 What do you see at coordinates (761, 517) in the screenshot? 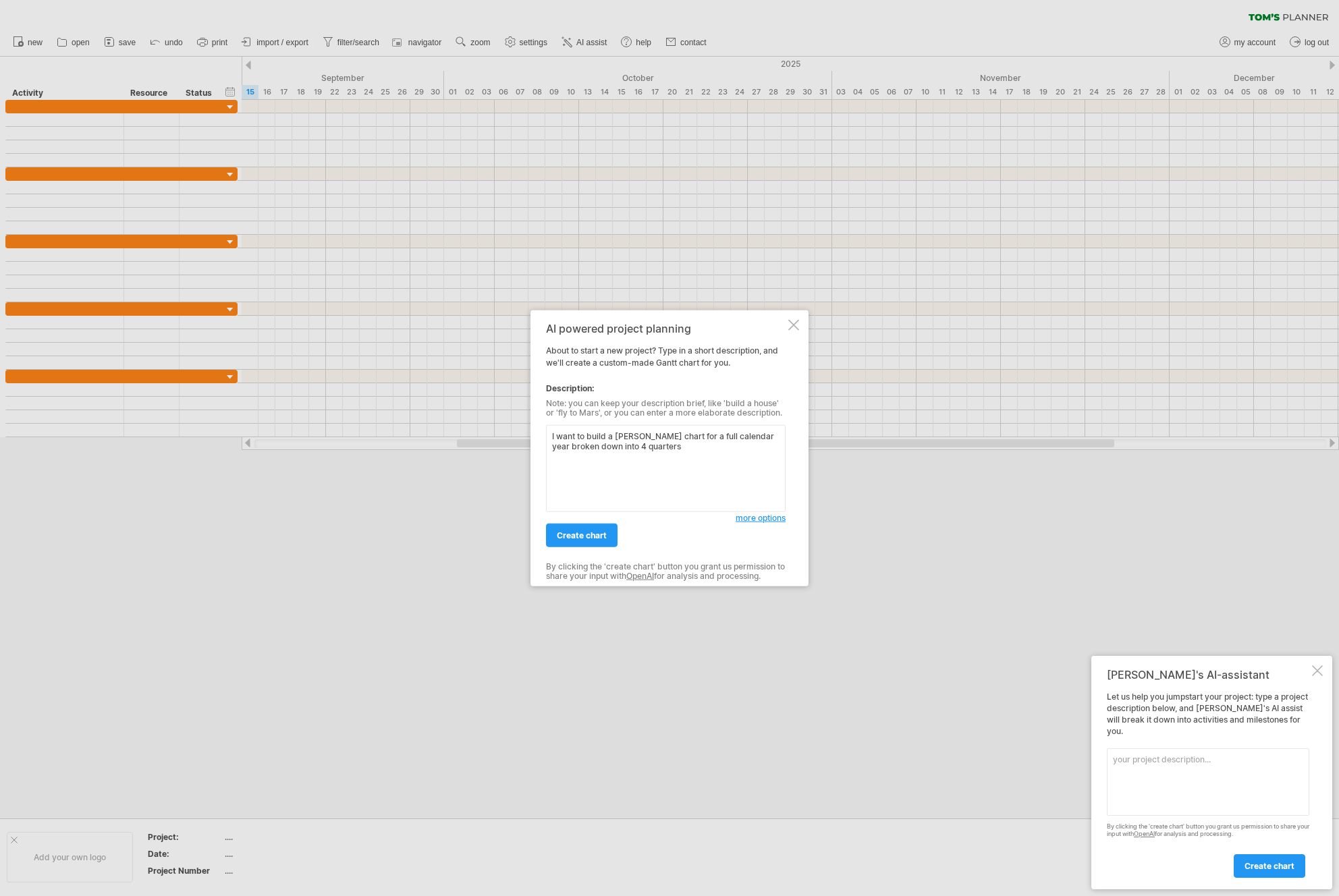
I see `span: more options` at bounding box center [761, 517].